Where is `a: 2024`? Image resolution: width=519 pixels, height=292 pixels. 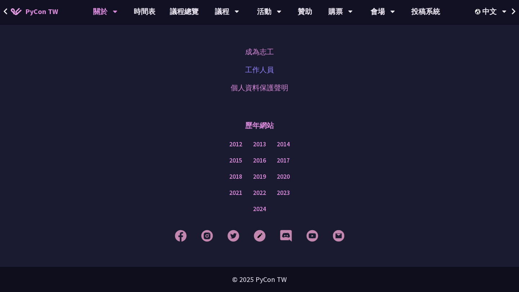 a: 2024 is located at coordinates (259, 209).